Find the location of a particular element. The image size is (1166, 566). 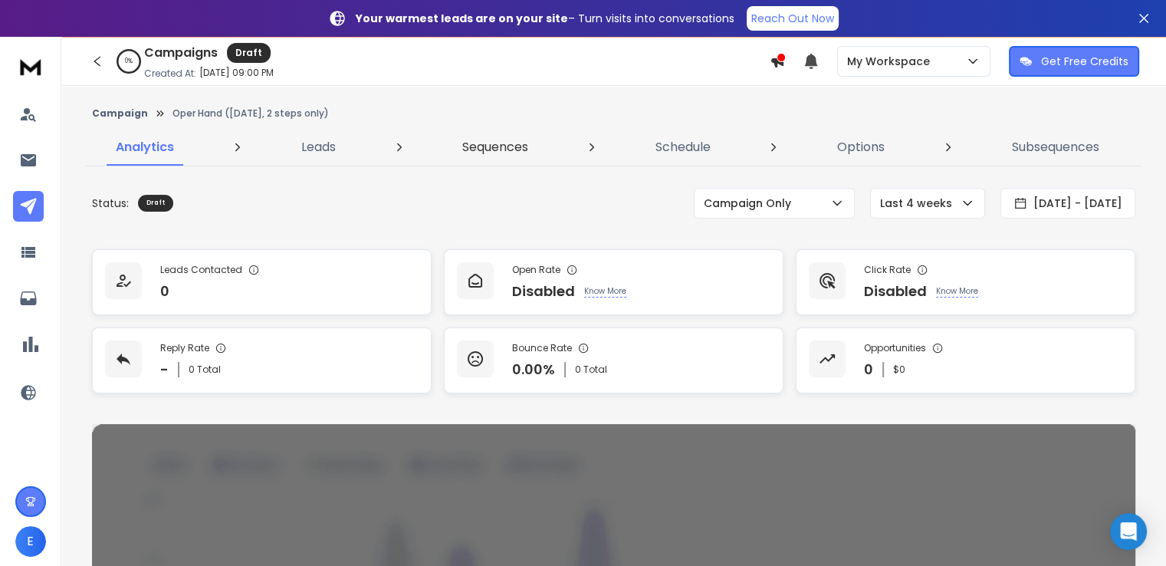

button: E is located at coordinates (31, 541).